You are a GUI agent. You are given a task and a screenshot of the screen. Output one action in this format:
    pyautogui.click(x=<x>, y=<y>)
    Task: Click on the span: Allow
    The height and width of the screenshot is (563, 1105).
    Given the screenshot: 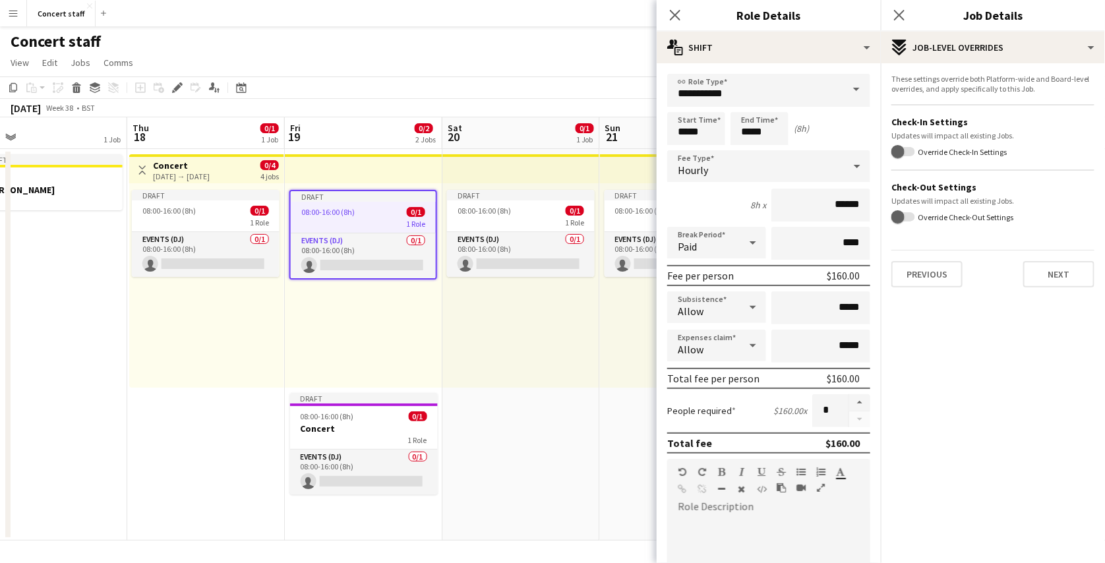 What is the action you would take?
    pyautogui.click(x=690, y=349)
    